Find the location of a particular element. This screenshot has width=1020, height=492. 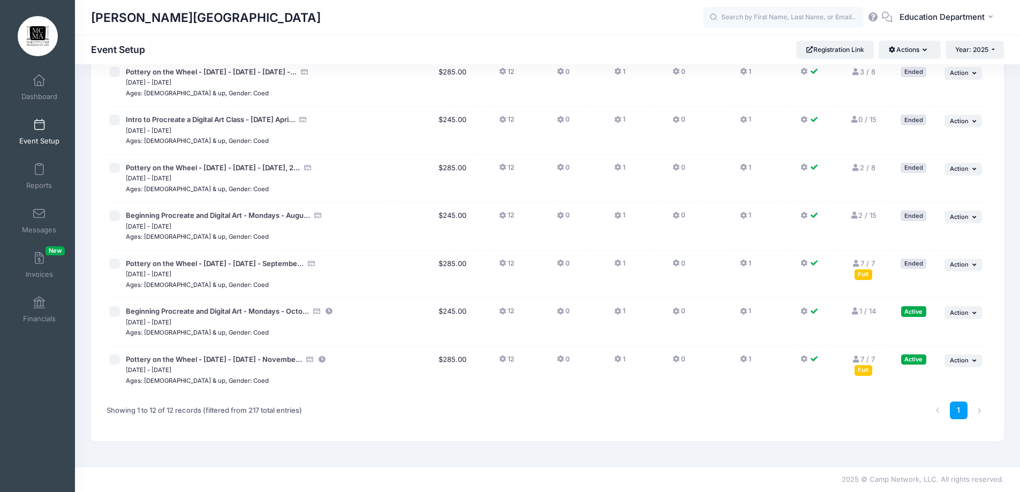

a: 2 / 15 is located at coordinates (863, 215).